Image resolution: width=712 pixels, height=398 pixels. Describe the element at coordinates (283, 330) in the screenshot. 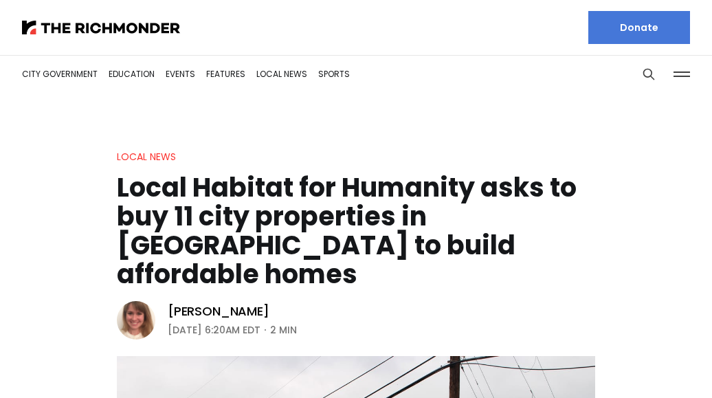

I see `span: 2 min` at that location.